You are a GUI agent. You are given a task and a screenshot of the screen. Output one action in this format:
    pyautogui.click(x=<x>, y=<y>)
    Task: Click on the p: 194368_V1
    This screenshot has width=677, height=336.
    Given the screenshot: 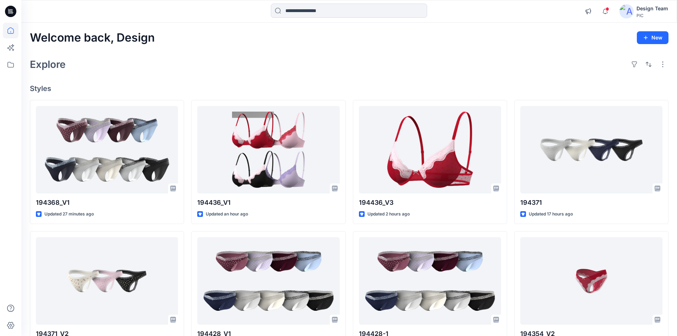 What is the action you would take?
    pyautogui.click(x=107, y=203)
    